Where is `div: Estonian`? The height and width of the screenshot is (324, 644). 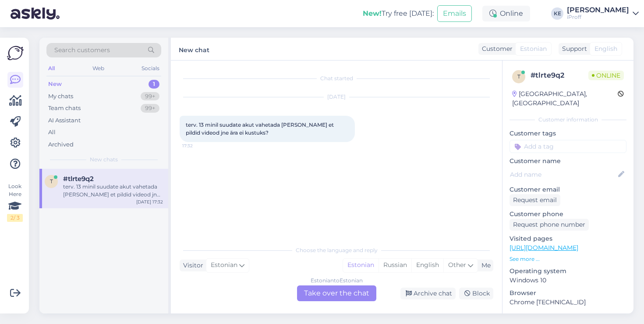 div: Estonian is located at coordinates (361, 265).